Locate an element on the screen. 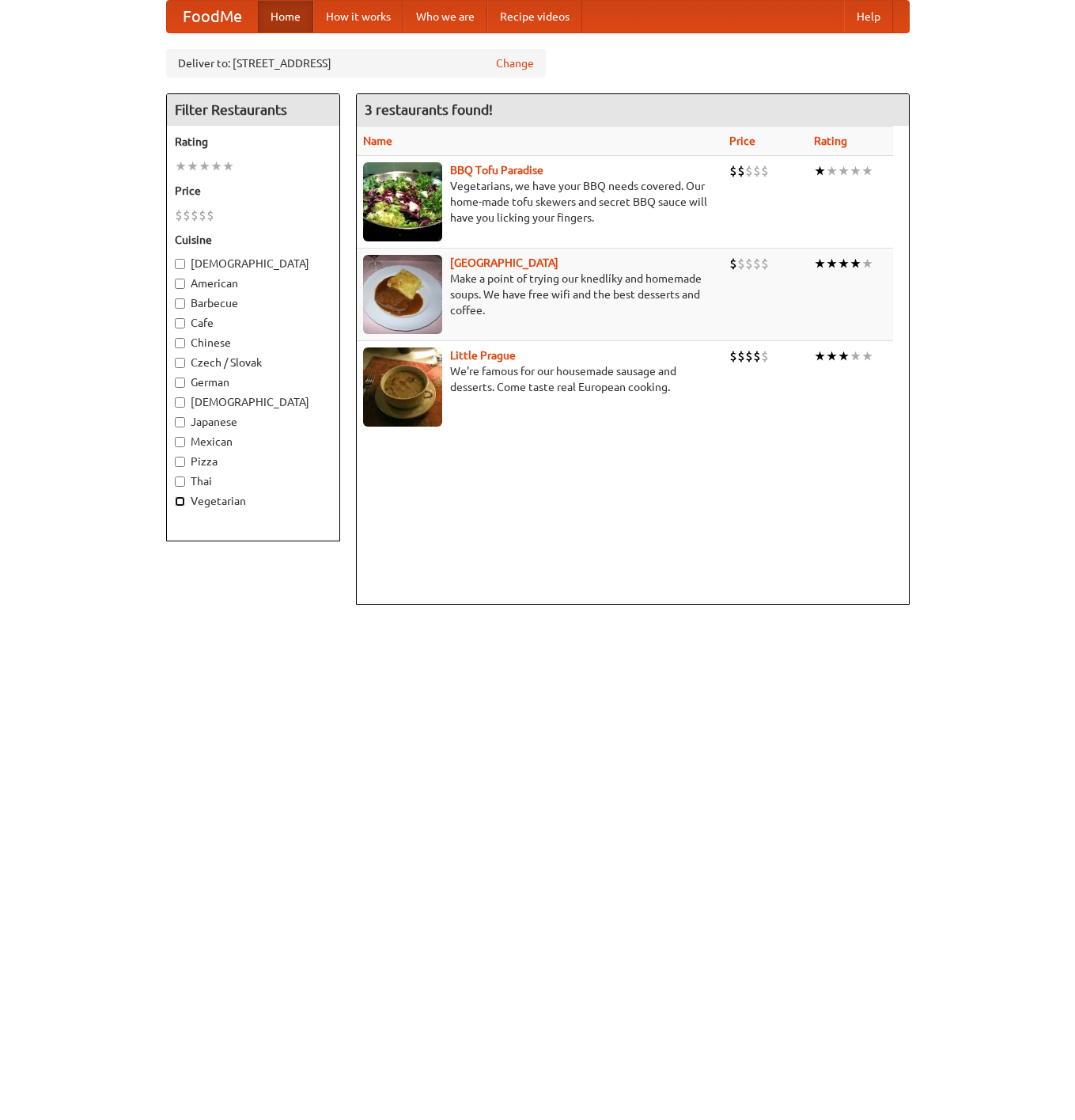 This screenshot has width=1075, height=1120. input: Cafe is located at coordinates (180, 323).